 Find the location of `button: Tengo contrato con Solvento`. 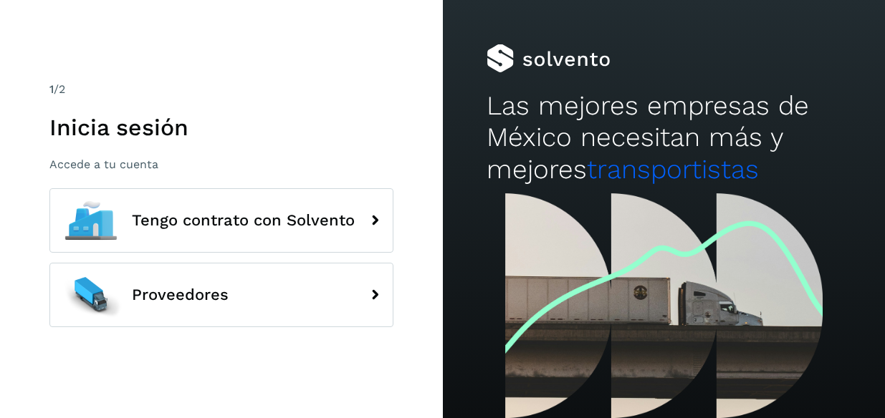

button: Tengo contrato con Solvento is located at coordinates (221, 221).